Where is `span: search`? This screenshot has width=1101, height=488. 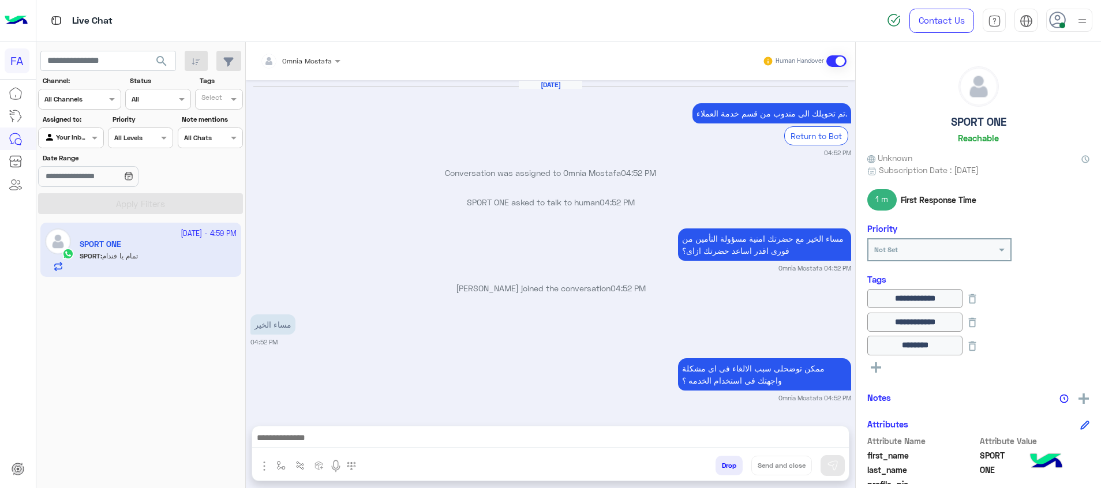
span: search is located at coordinates (162, 61).